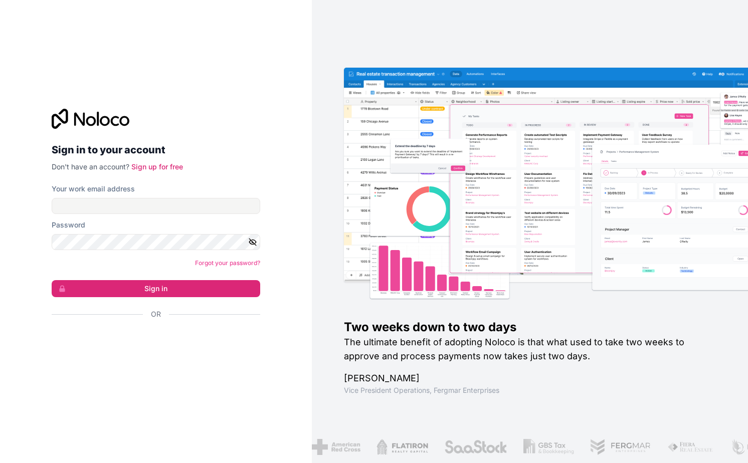  What do you see at coordinates (156, 242) in the screenshot?
I see `input: Password` at bounding box center [156, 242].